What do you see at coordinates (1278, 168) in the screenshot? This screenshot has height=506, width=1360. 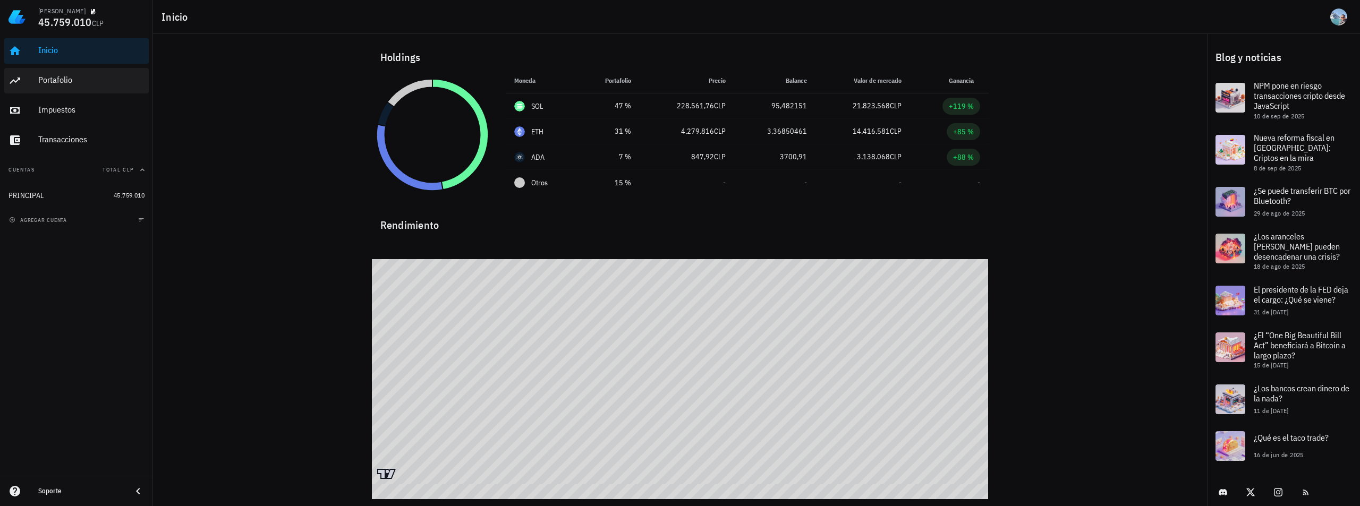 I see `span: 8 de sep de 2025` at bounding box center [1278, 168].